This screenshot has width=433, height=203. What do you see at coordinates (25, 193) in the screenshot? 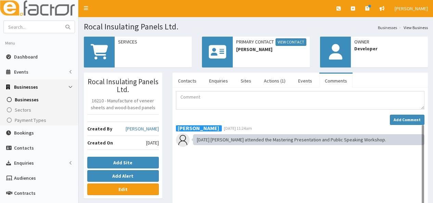
I see `span: Contracts` at bounding box center [25, 193].